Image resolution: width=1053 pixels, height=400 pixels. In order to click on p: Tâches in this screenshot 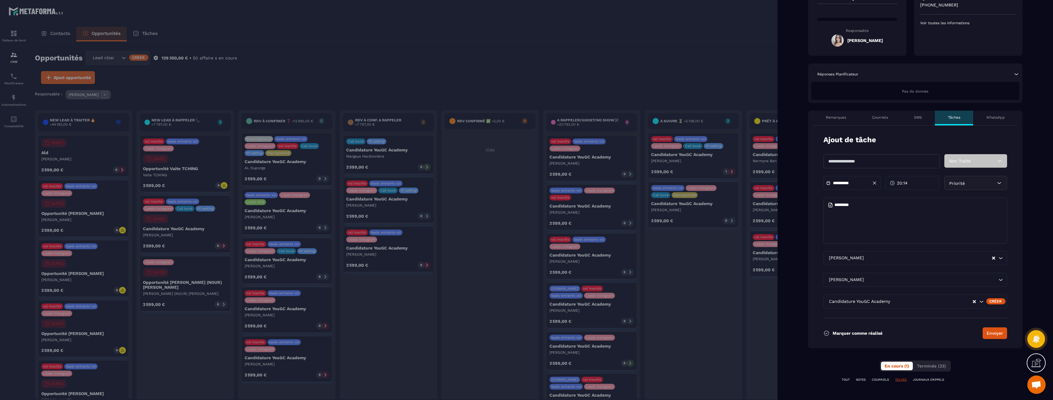, I will do `click(954, 117)`.